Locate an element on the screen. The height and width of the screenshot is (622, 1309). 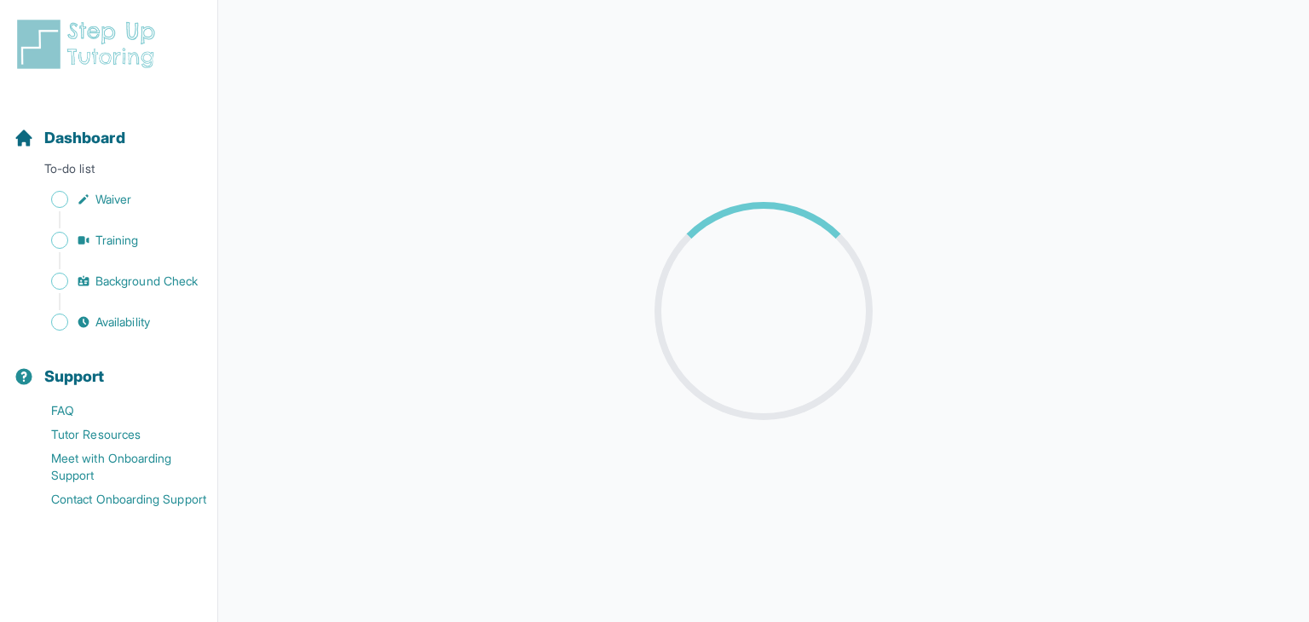
a: Waiver is located at coordinates (115, 199).